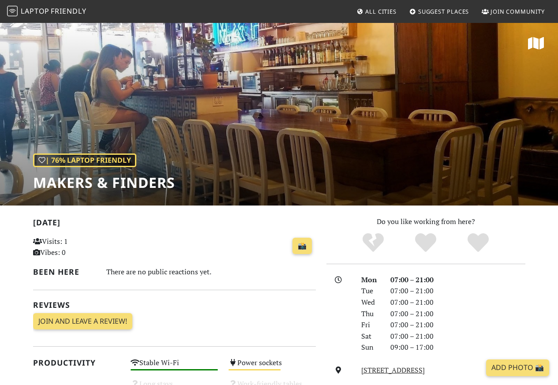  I want to click on div: Thu, so click(370, 314).